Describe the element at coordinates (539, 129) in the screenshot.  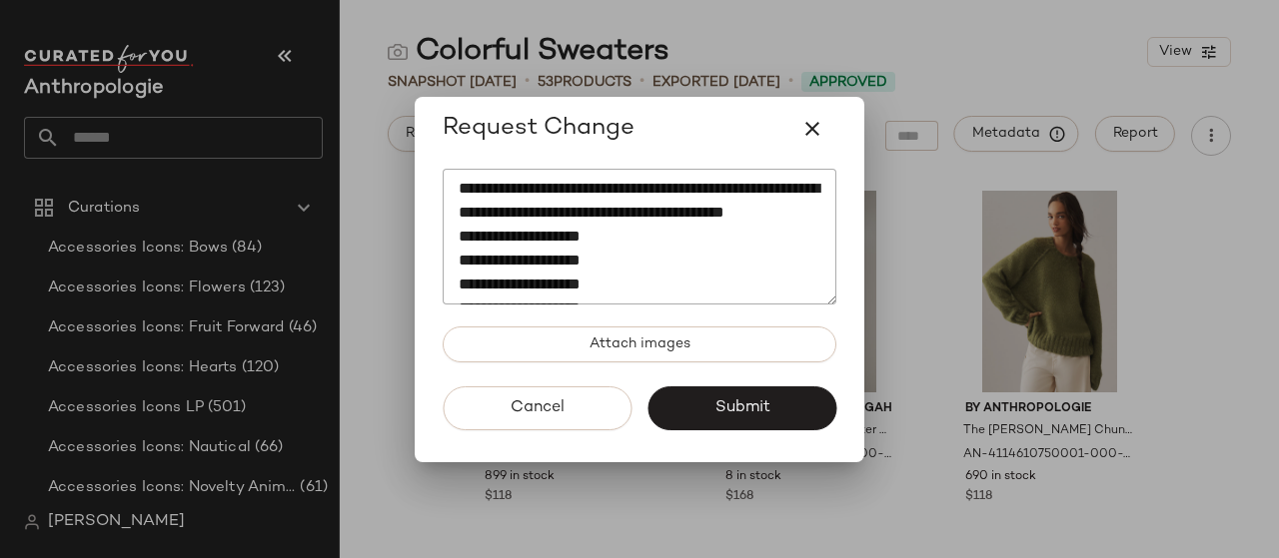
I see `span: Request Change` at that location.